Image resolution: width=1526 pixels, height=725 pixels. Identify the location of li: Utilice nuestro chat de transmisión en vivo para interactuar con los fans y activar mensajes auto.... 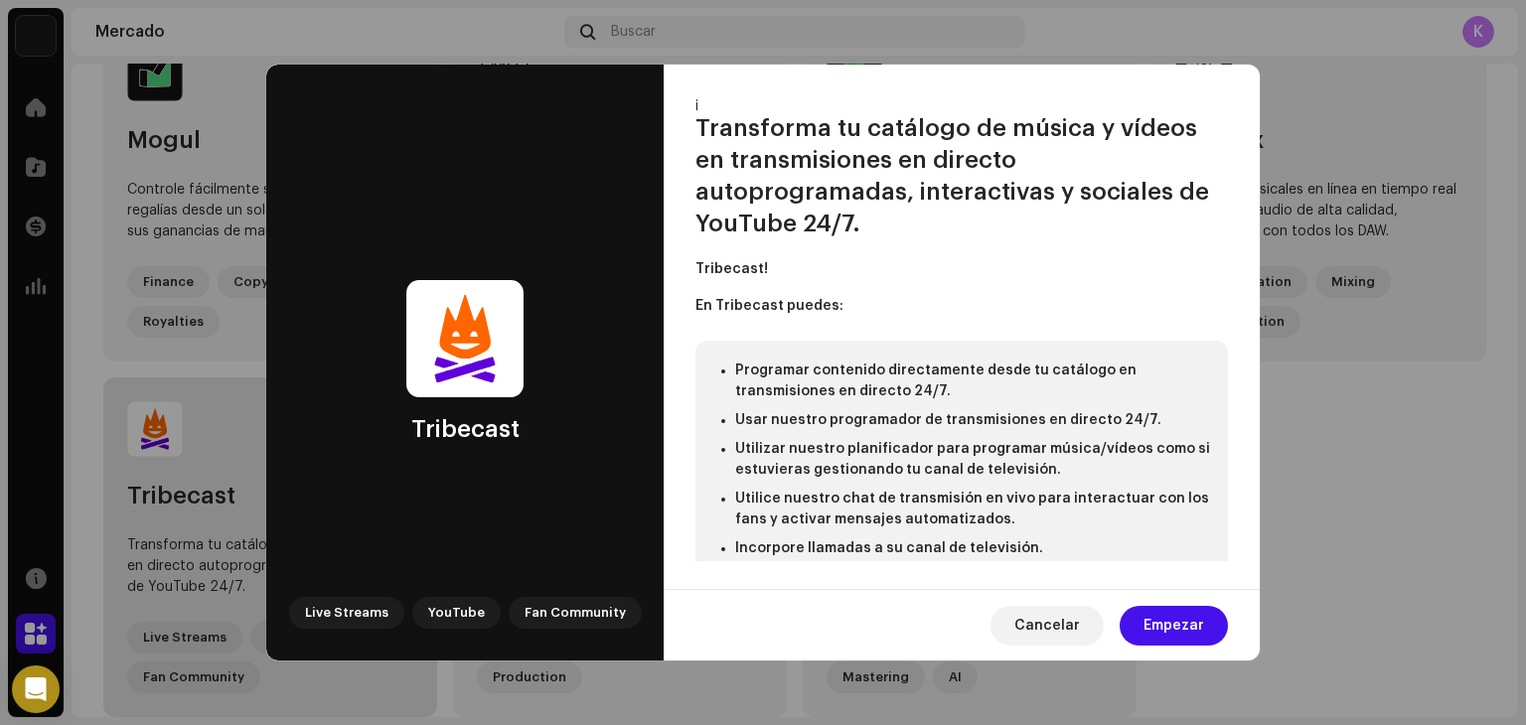
(982, 510).